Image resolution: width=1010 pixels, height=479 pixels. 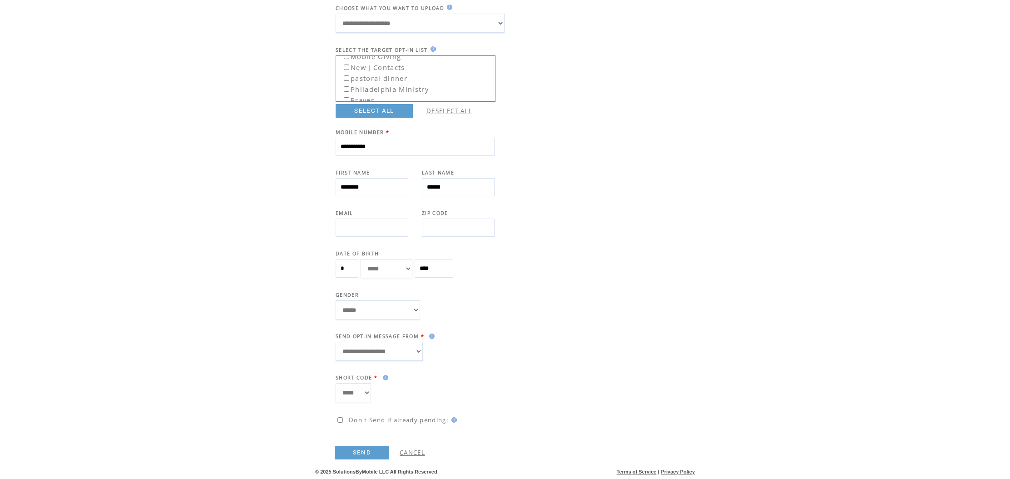 I want to click on label: pastoral dinner, so click(x=373, y=77).